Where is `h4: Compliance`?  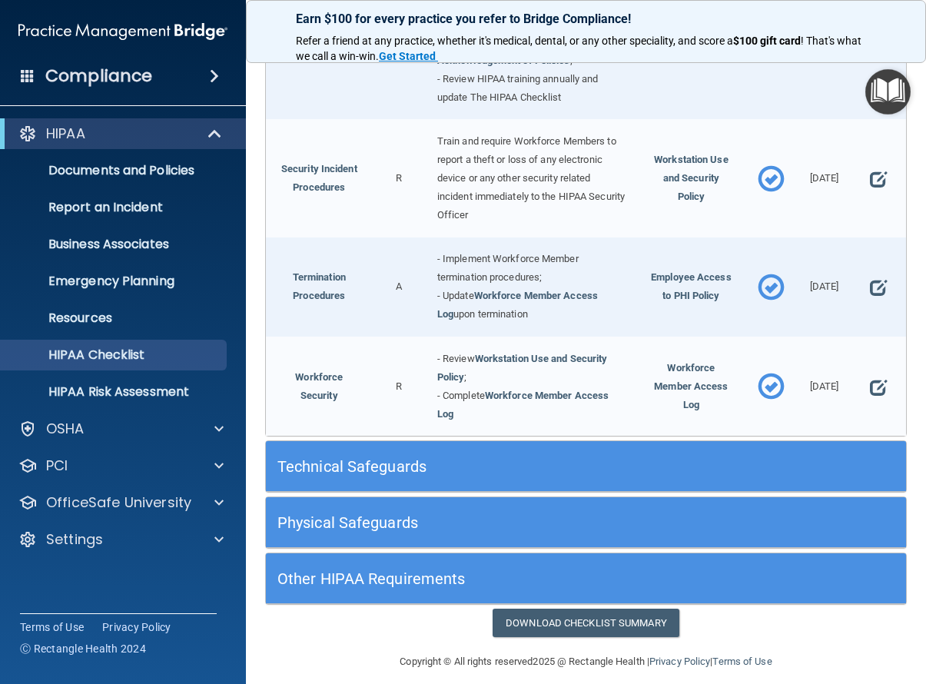
h4: Compliance is located at coordinates (98, 76).